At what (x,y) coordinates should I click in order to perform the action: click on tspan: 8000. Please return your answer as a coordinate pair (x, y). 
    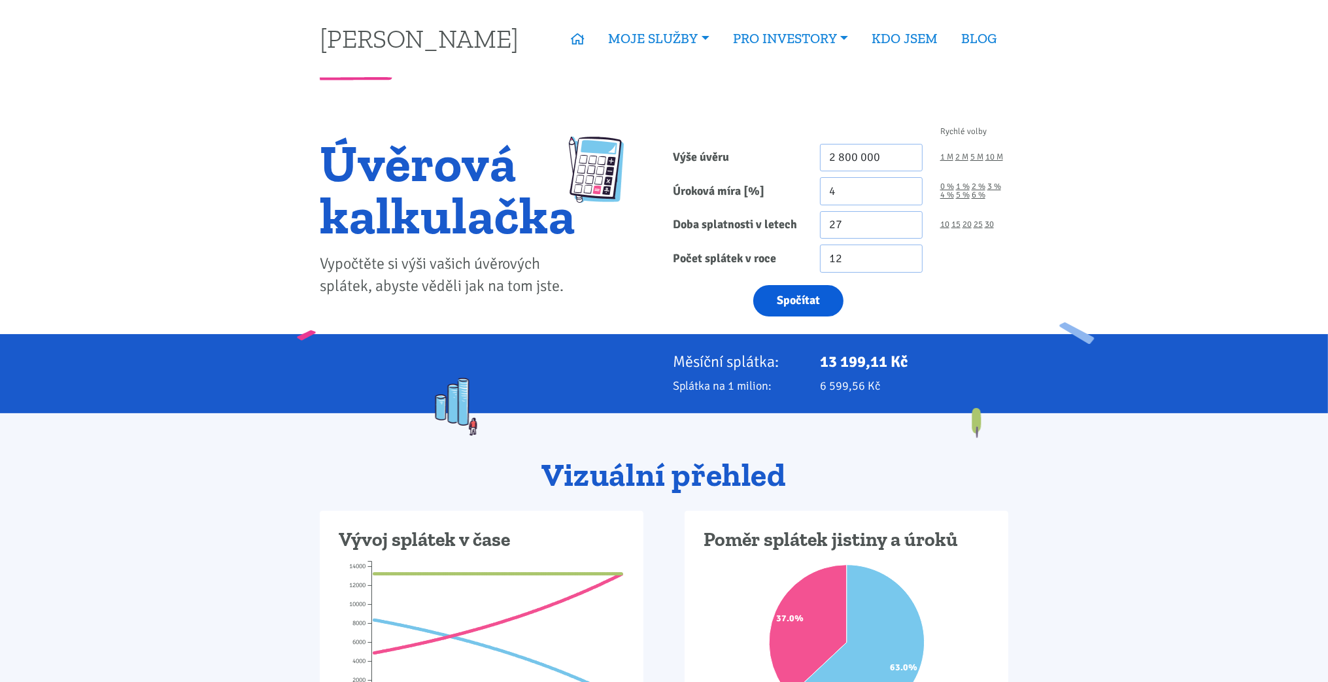
    Looking at the image, I should click on (360, 624).